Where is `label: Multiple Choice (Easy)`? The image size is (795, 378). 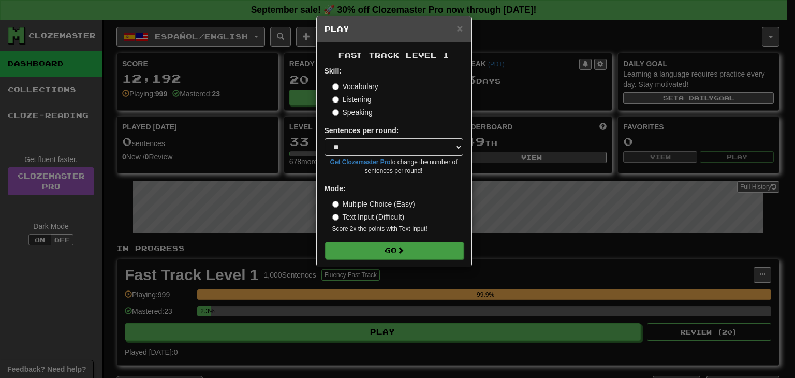 label: Multiple Choice (Easy) is located at coordinates (374, 204).